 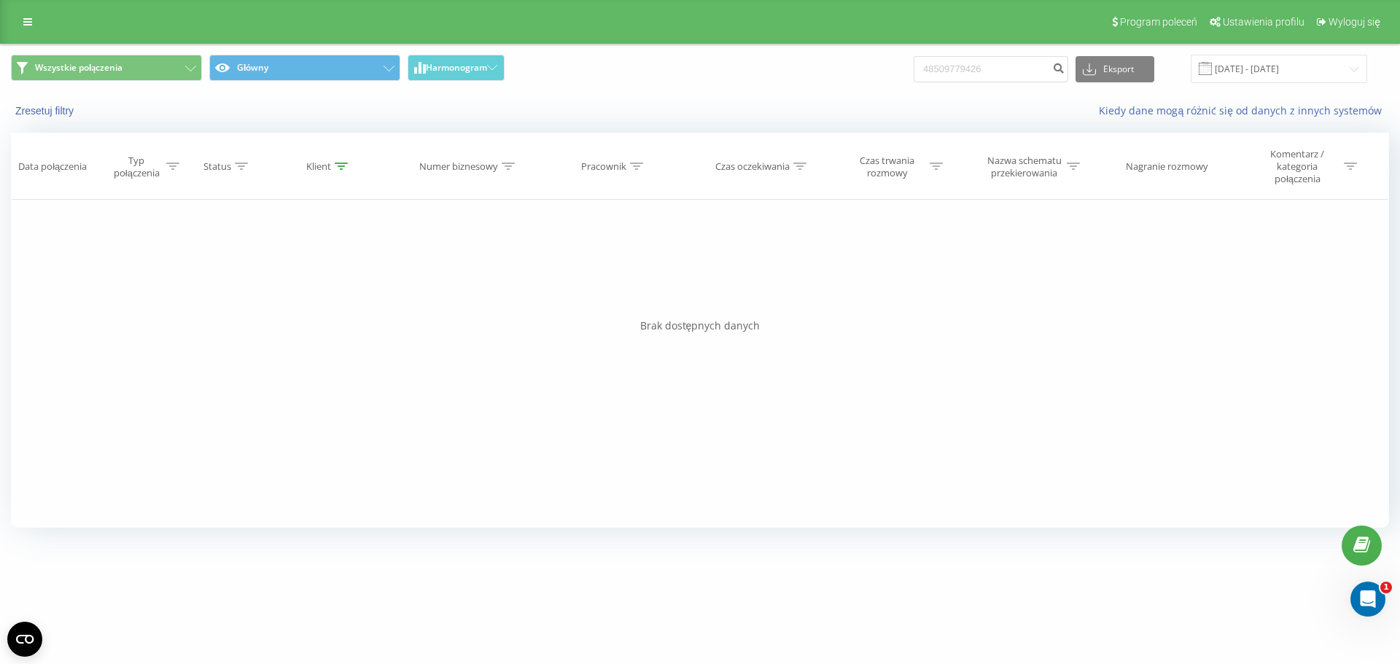 I want to click on div: Czas oczekiwania, so click(x=753, y=166).